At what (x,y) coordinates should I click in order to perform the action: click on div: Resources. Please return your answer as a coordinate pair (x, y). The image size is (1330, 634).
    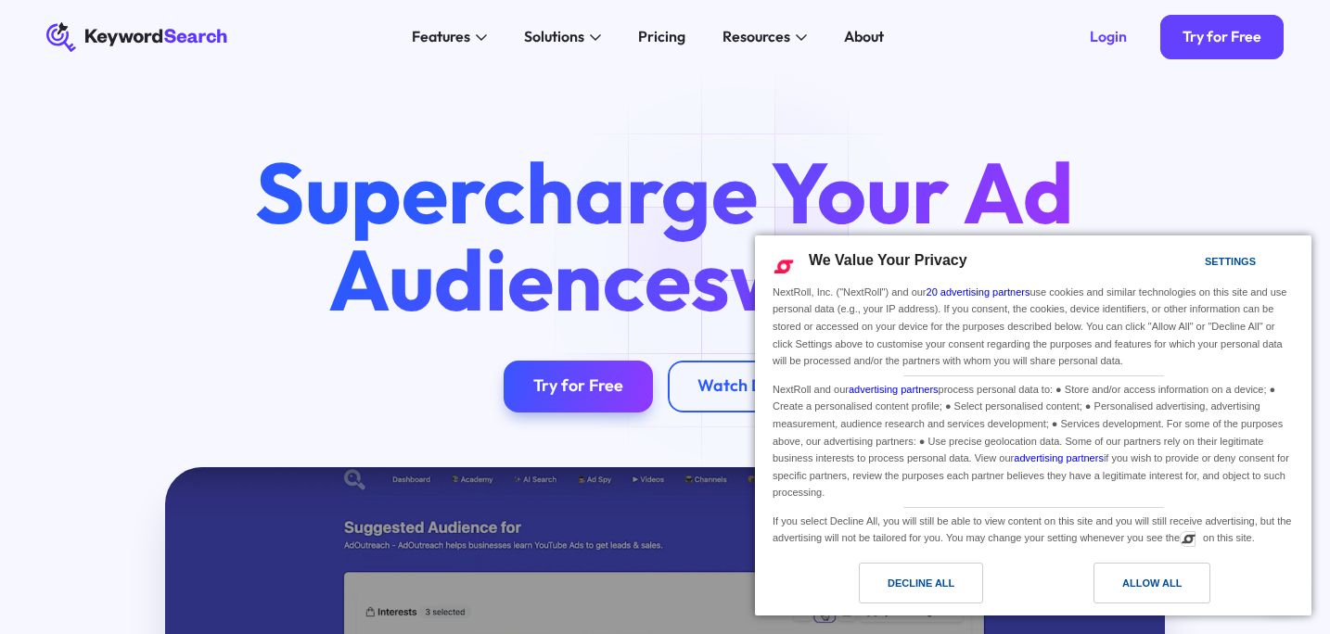
    Looking at the image, I should click on (756, 37).